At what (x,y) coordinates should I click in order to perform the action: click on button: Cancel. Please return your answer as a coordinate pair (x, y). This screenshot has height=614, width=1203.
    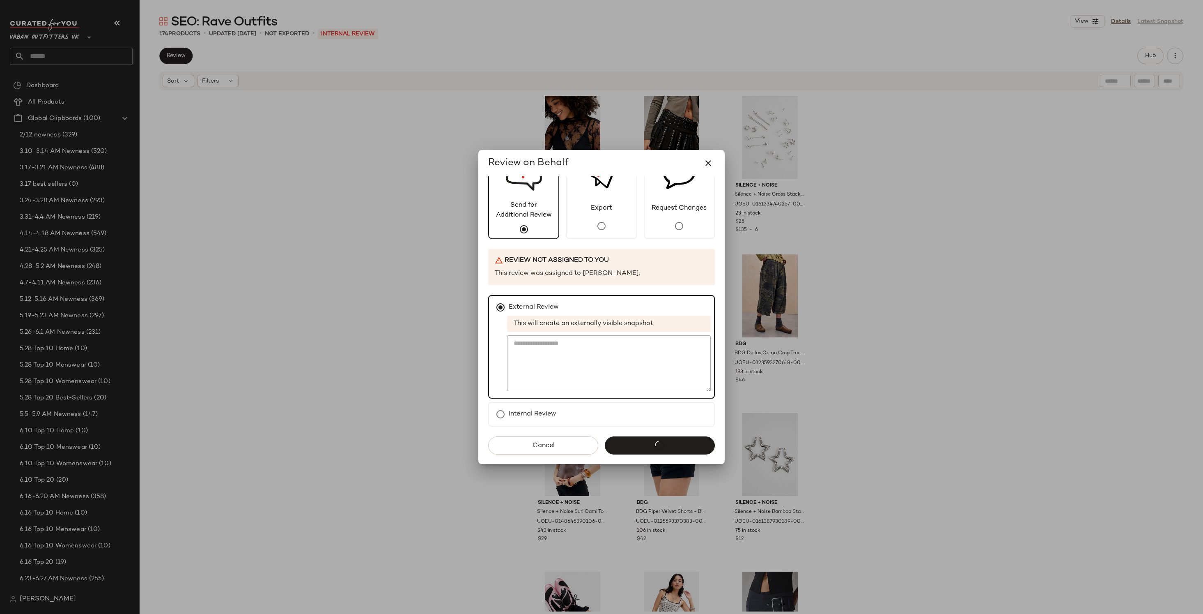
    Looking at the image, I should click on (543, 445).